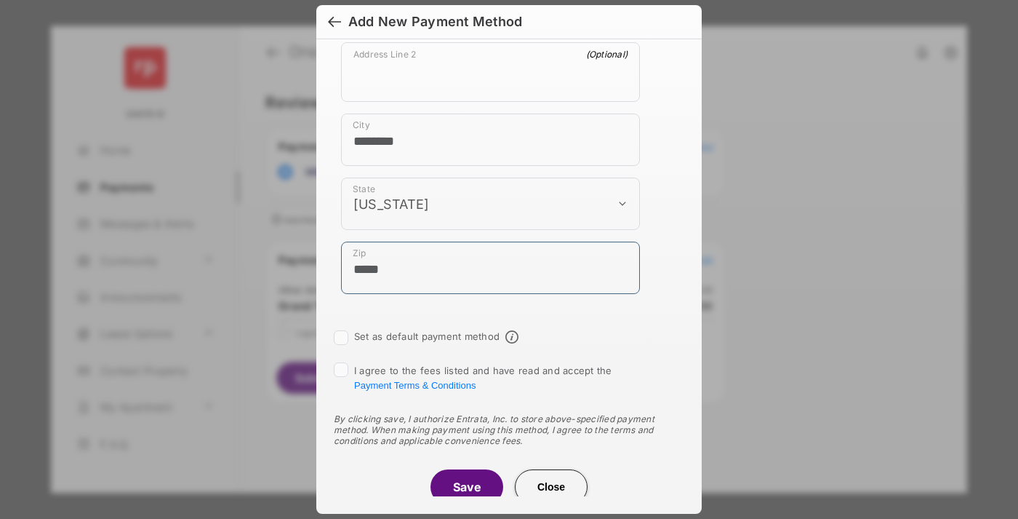 Image resolution: width=1018 pixels, height=519 pixels. I want to click on span: I agree to the fees listed and have read and accept the, so click(483, 378).